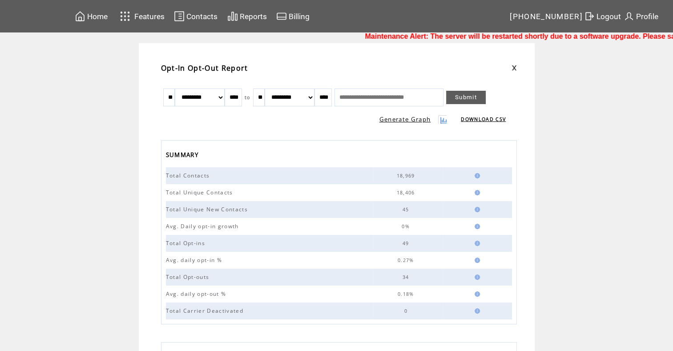 The width and height of the screenshot is (673, 351). I want to click on span: Contacts, so click(202, 16).